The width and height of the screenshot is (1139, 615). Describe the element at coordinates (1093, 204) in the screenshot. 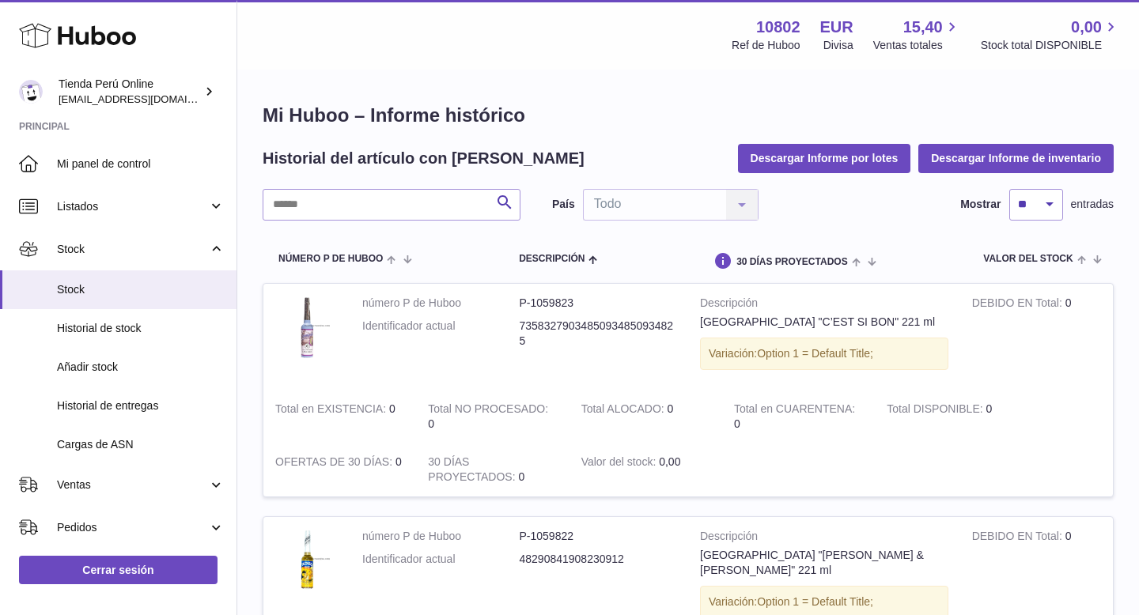

I see `span: entradas` at that location.